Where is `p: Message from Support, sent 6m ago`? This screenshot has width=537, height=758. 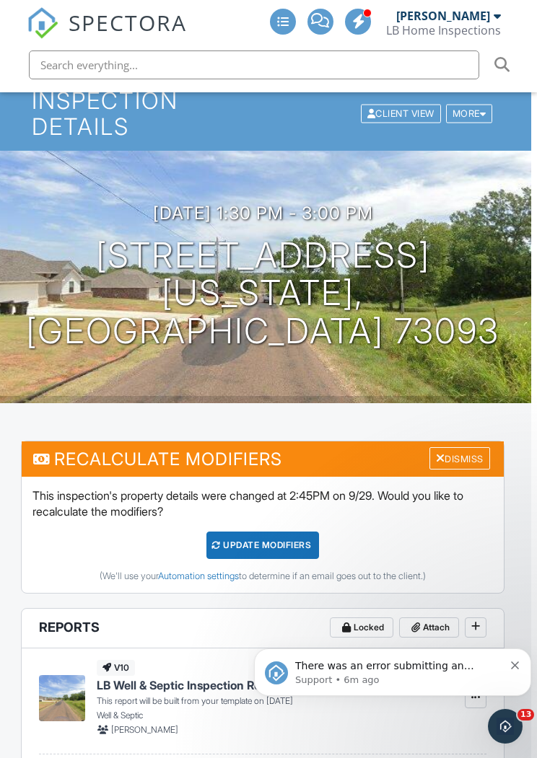 p: Message from Support, sent 6m ago is located at coordinates (151, 62).